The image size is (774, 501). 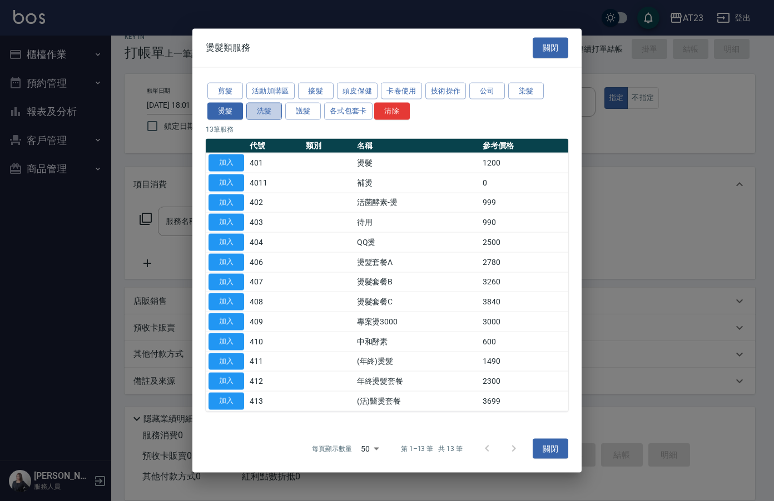 I want to click on td: (年終)燙髮, so click(x=417, y=362).